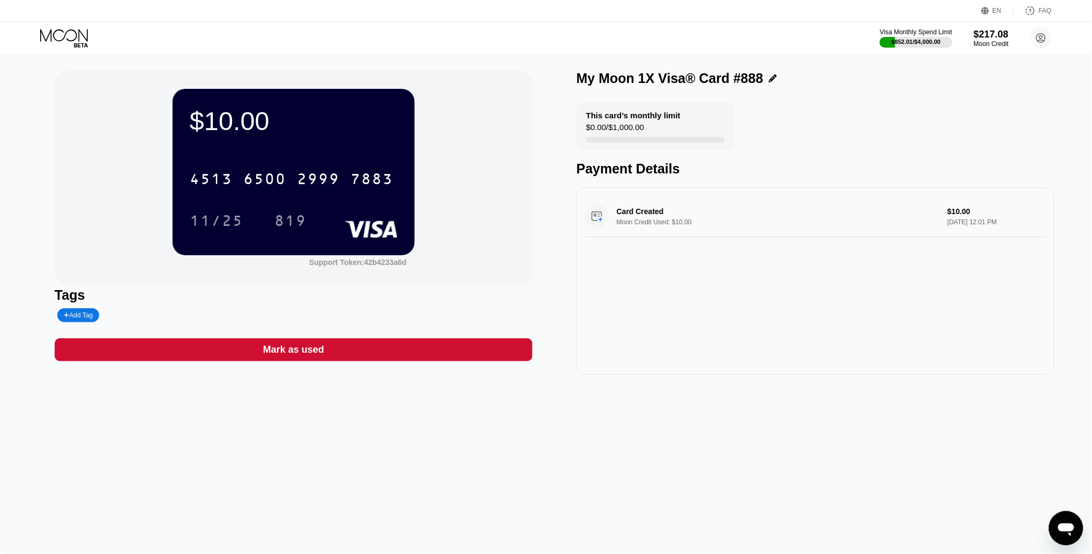  Describe the element at coordinates (358, 262) in the screenshot. I see `div: Support Token:42b4233a6d` at that location.